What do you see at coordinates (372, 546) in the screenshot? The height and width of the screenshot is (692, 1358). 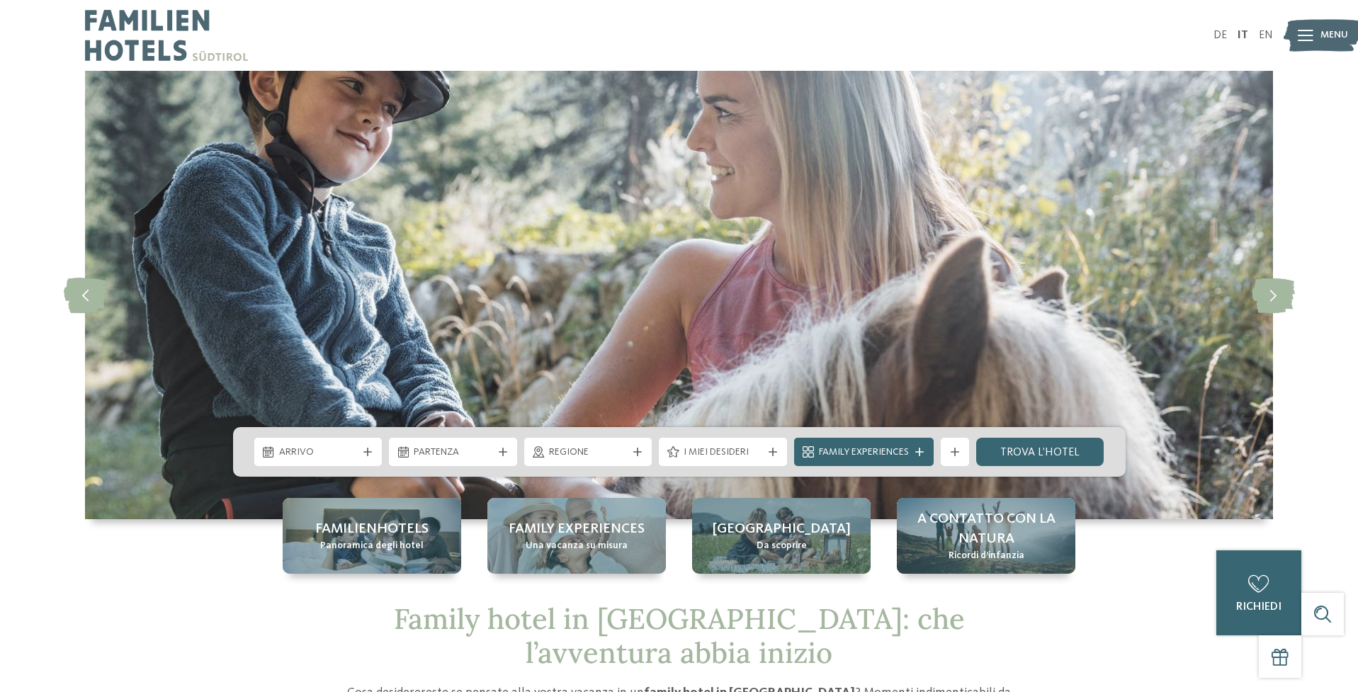 I see `span: Panoramica degli hotel` at bounding box center [372, 546].